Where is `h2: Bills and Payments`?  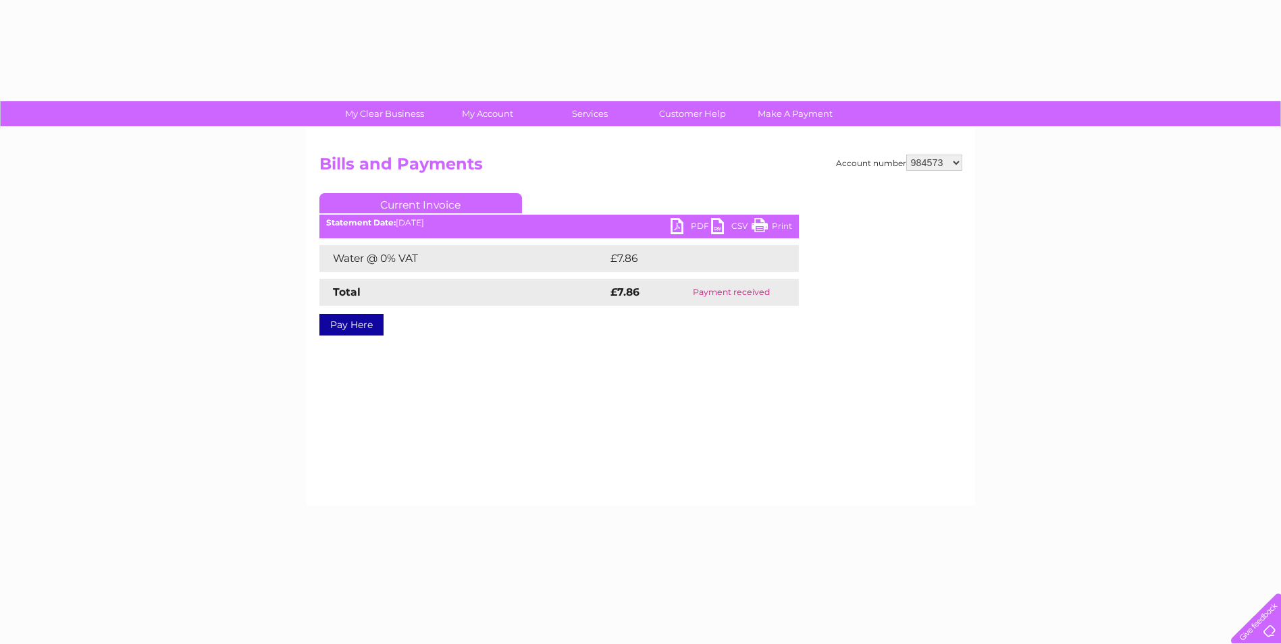 h2: Bills and Payments is located at coordinates (641, 167).